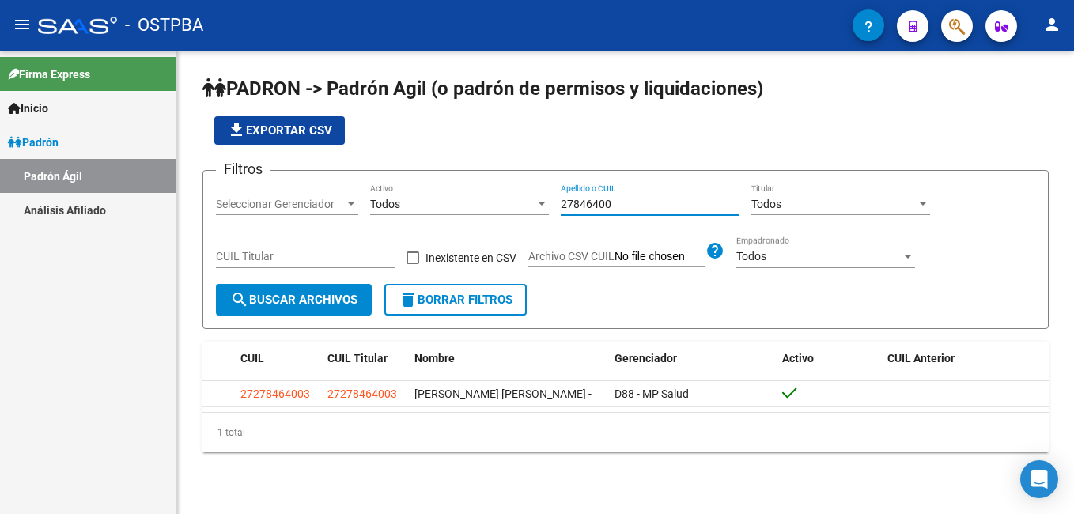 This screenshot has height=514, width=1074. Describe the element at coordinates (293, 300) in the screenshot. I see `span: Buscar Archivos` at that location.